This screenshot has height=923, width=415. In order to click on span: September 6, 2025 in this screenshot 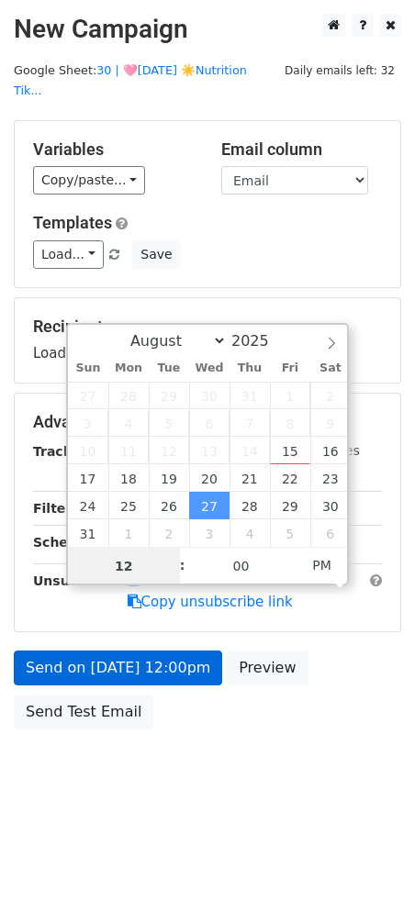, I will do `click(330, 533)`.